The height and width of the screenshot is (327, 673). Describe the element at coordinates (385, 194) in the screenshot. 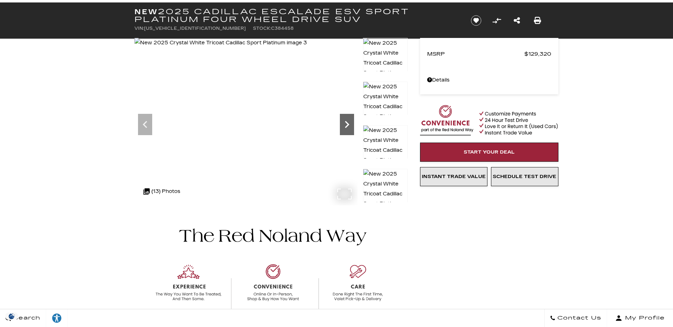

I see `img: New 2025 Crystal White Tricoat Cadillac Sport Platinum image 6` at that location.